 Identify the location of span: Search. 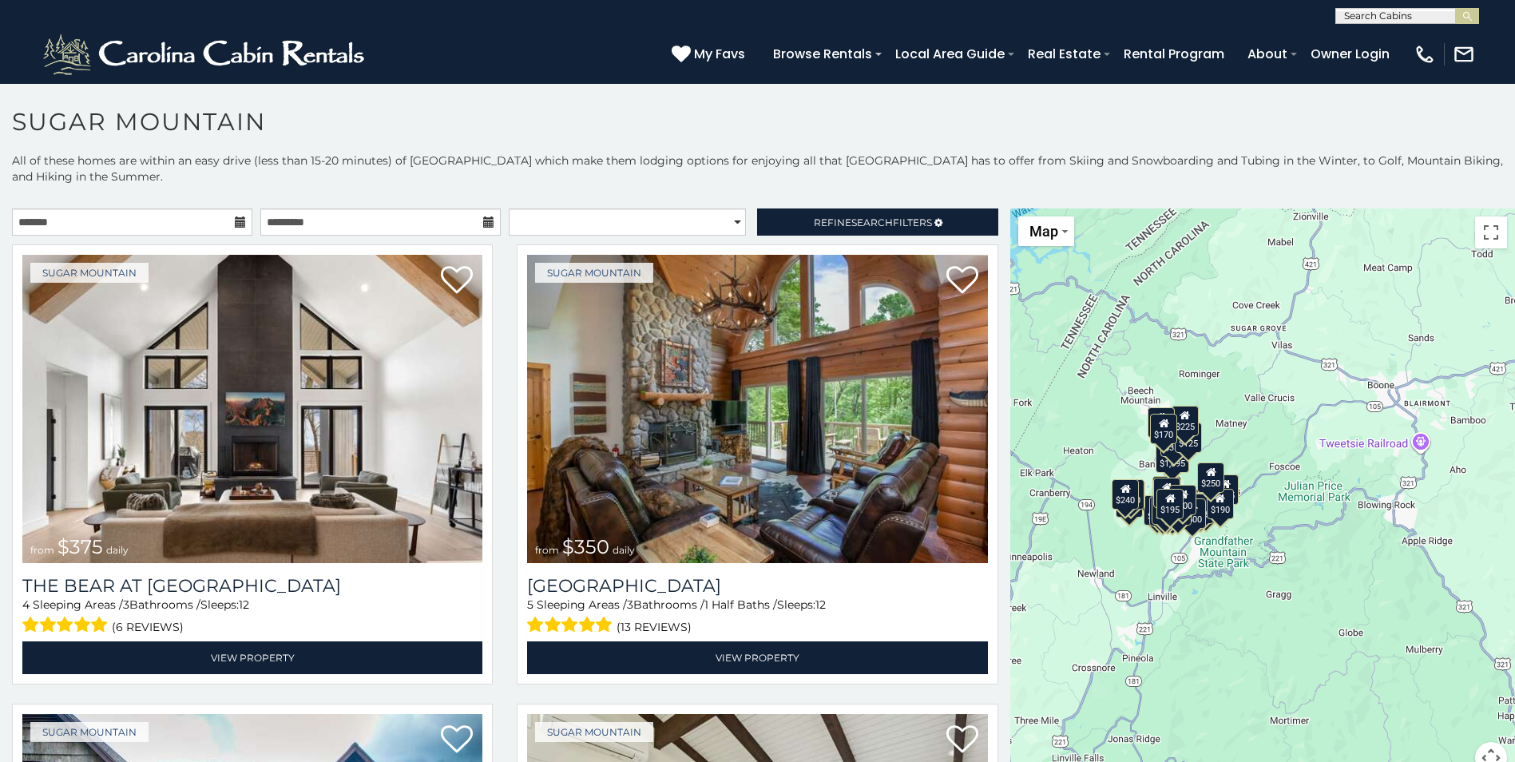
(872, 222).